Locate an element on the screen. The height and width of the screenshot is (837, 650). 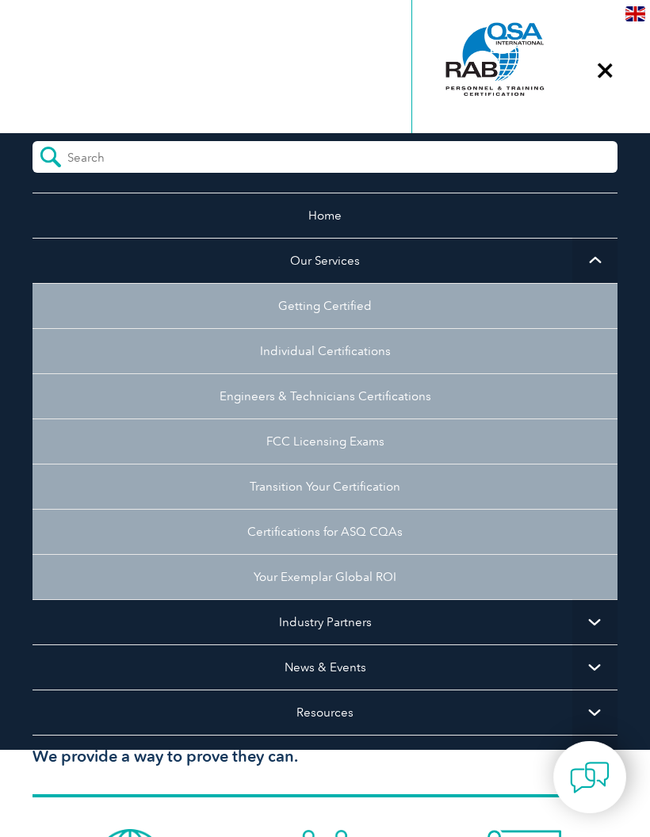
a: Engineers & Technicians Certifications is located at coordinates (325, 395).